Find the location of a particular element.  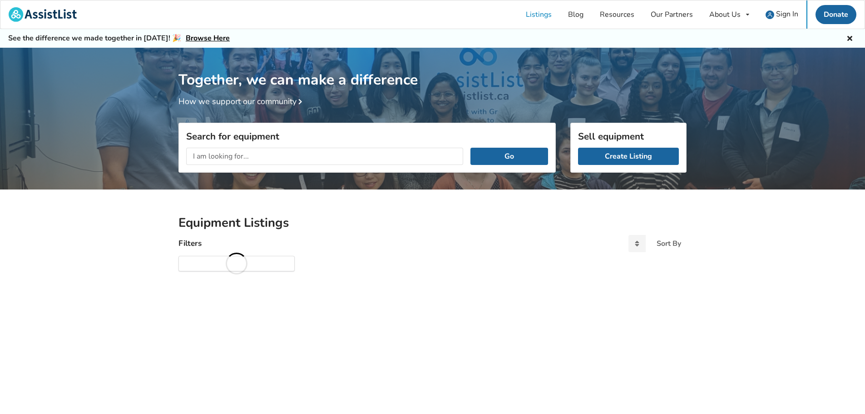

a: Donate is located at coordinates (836, 15).